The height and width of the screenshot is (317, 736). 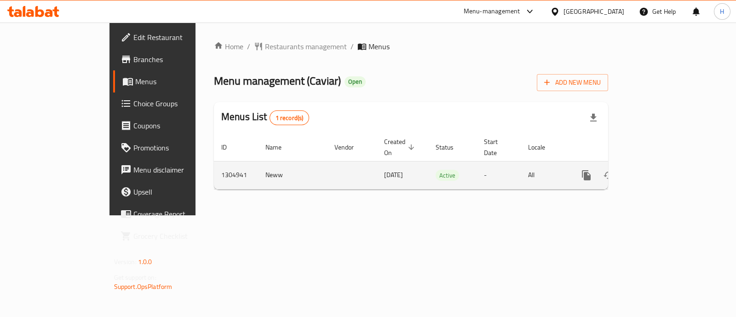 I want to click on span: Created On, so click(x=401, y=147).